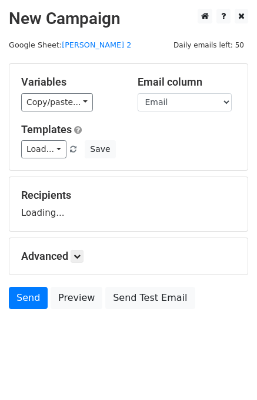 The image size is (257, 400). Describe the element at coordinates (208, 45) in the screenshot. I see `span: Daily emails left: 50` at that location.